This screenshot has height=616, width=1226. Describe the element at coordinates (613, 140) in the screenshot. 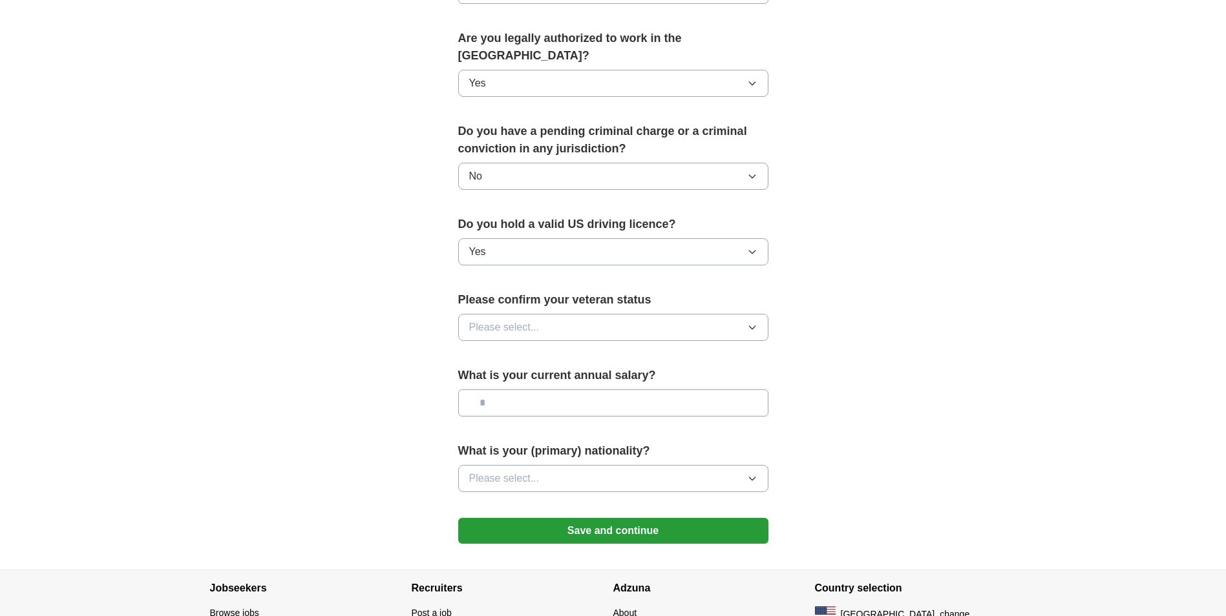

I see `label: Do you have a pending criminal charge or a criminal conviction in any jurisdiction?` at that location.